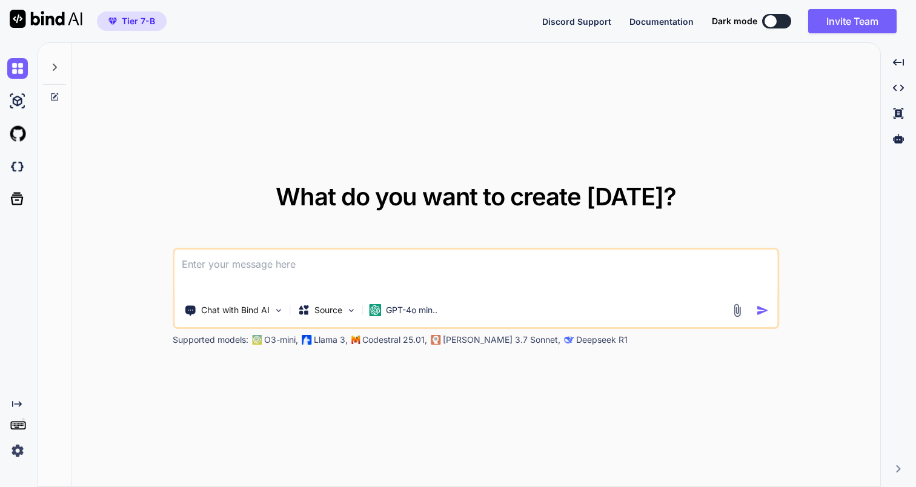  Describe the element at coordinates (735, 21) in the screenshot. I see `span: Dark mode` at that location.